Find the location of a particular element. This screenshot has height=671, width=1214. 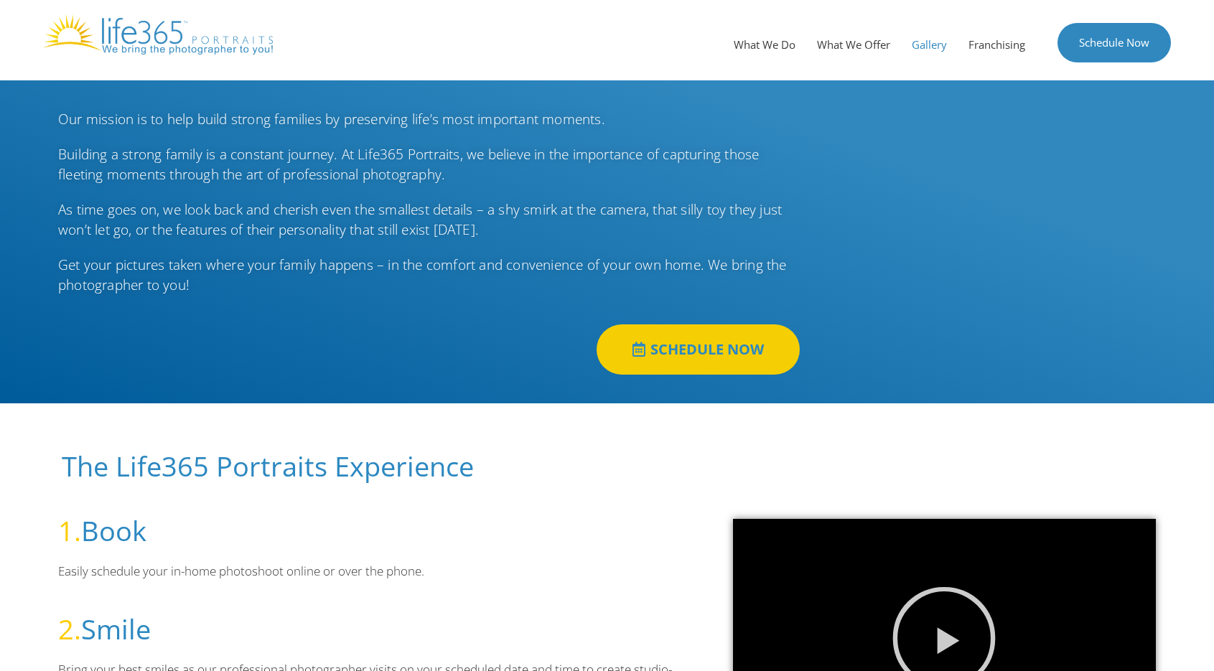

a: SCHEDULE NOW is located at coordinates (698, 350).